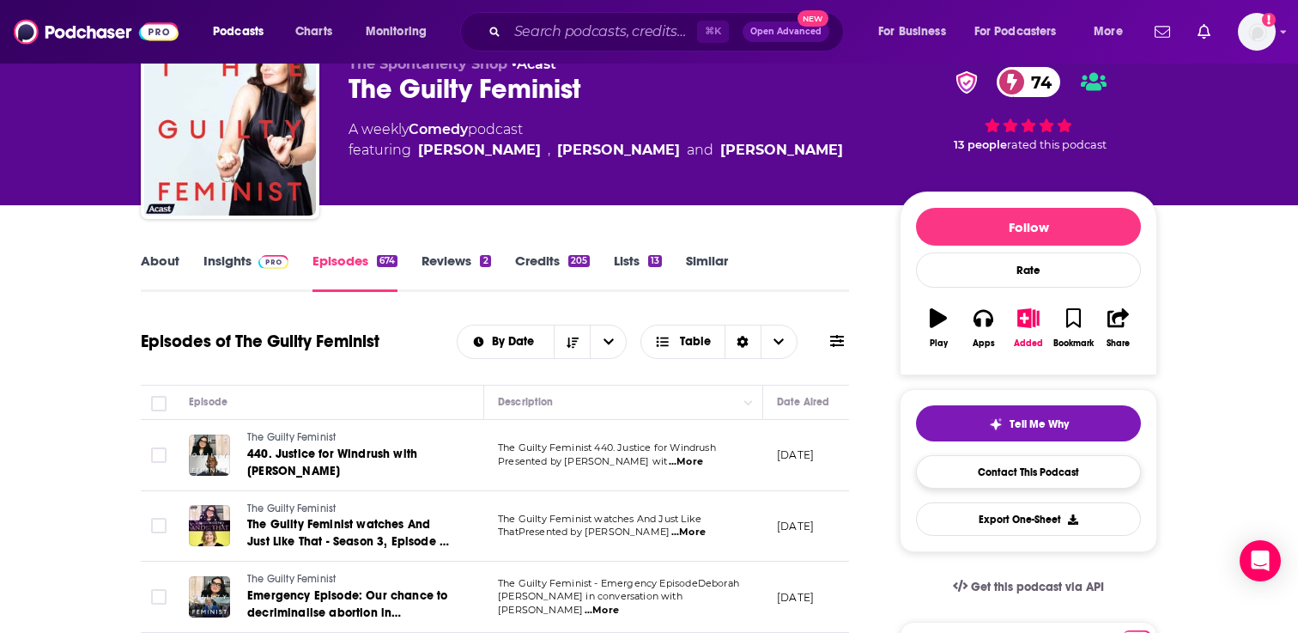 The height and width of the screenshot is (633, 1298). Describe the element at coordinates (516, 342) in the screenshot. I see `span: By Date` at that location.